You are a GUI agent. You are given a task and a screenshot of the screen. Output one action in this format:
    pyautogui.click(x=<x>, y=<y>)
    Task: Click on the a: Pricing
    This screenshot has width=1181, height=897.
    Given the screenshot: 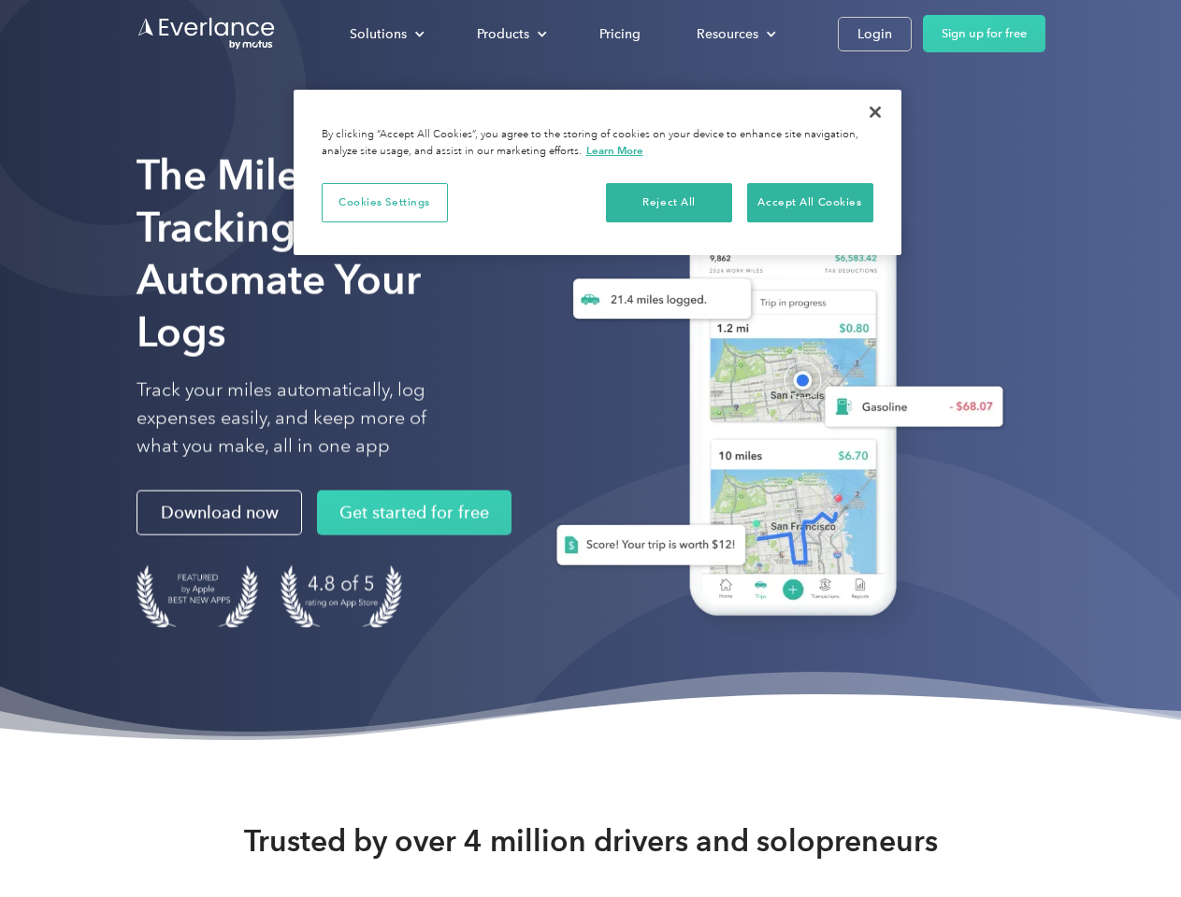 What is the action you would take?
    pyautogui.click(x=620, y=34)
    